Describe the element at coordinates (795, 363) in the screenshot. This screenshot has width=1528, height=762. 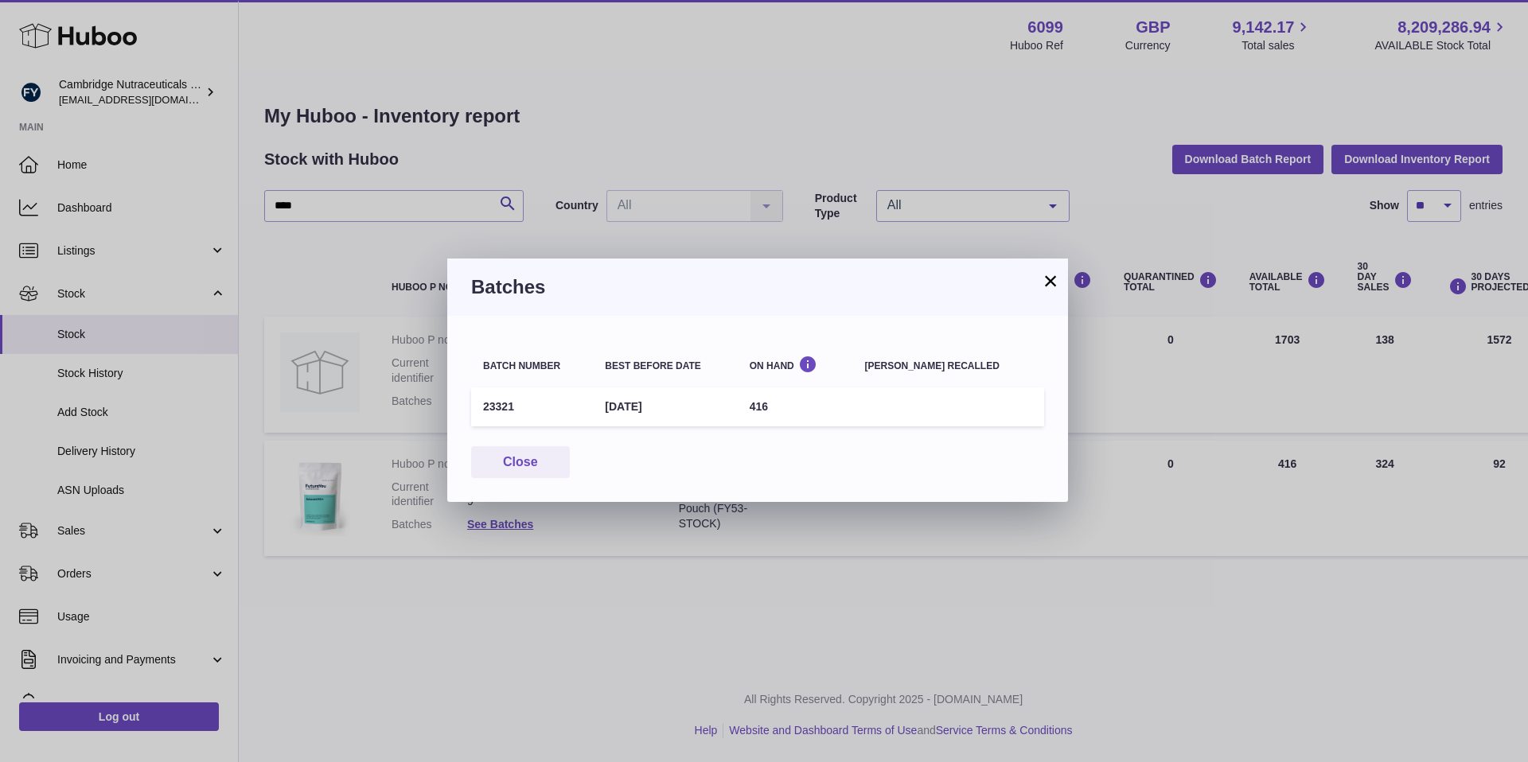
I see `div: On Hand` at that location.